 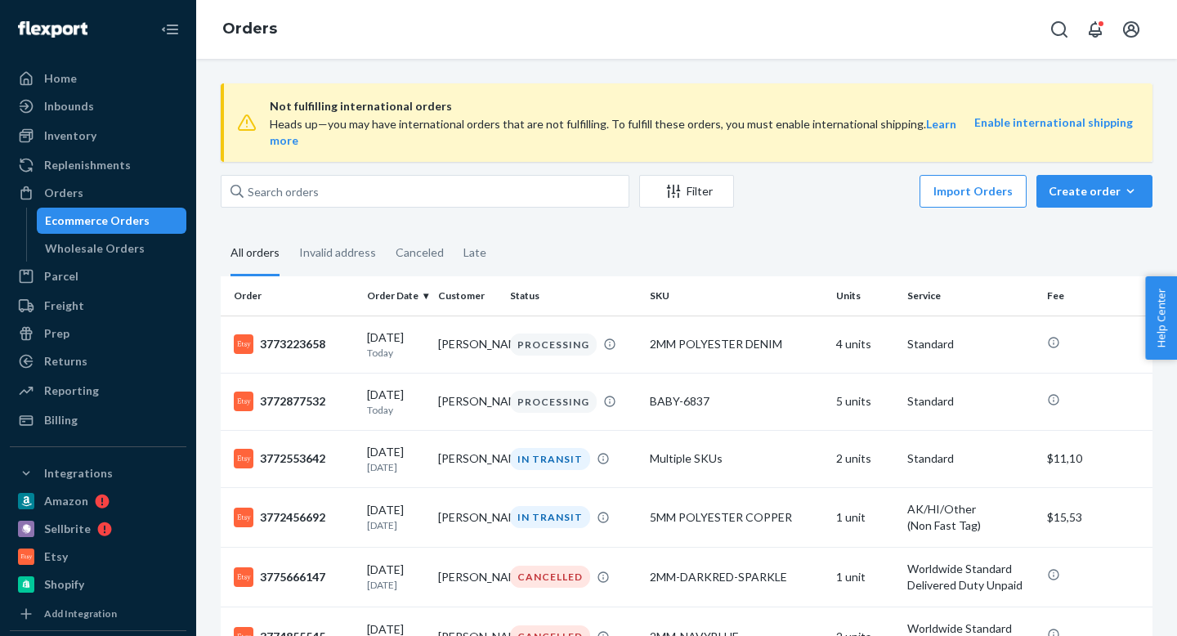 What do you see at coordinates (1096, 29) in the screenshot?
I see `button: Open notifications` at bounding box center [1096, 29].